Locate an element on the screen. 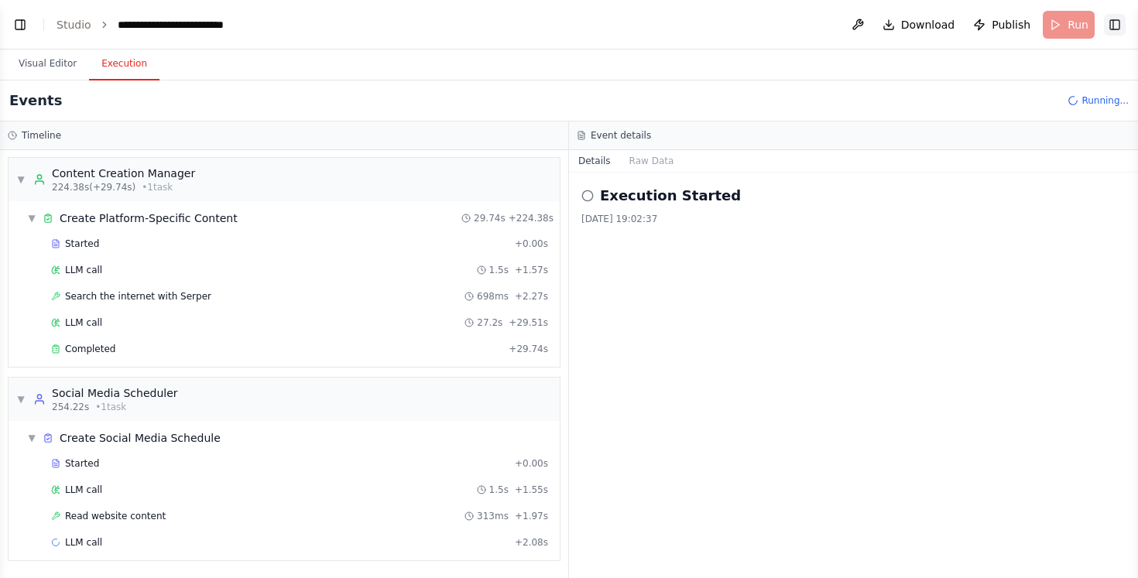  button: Download is located at coordinates (919, 25).